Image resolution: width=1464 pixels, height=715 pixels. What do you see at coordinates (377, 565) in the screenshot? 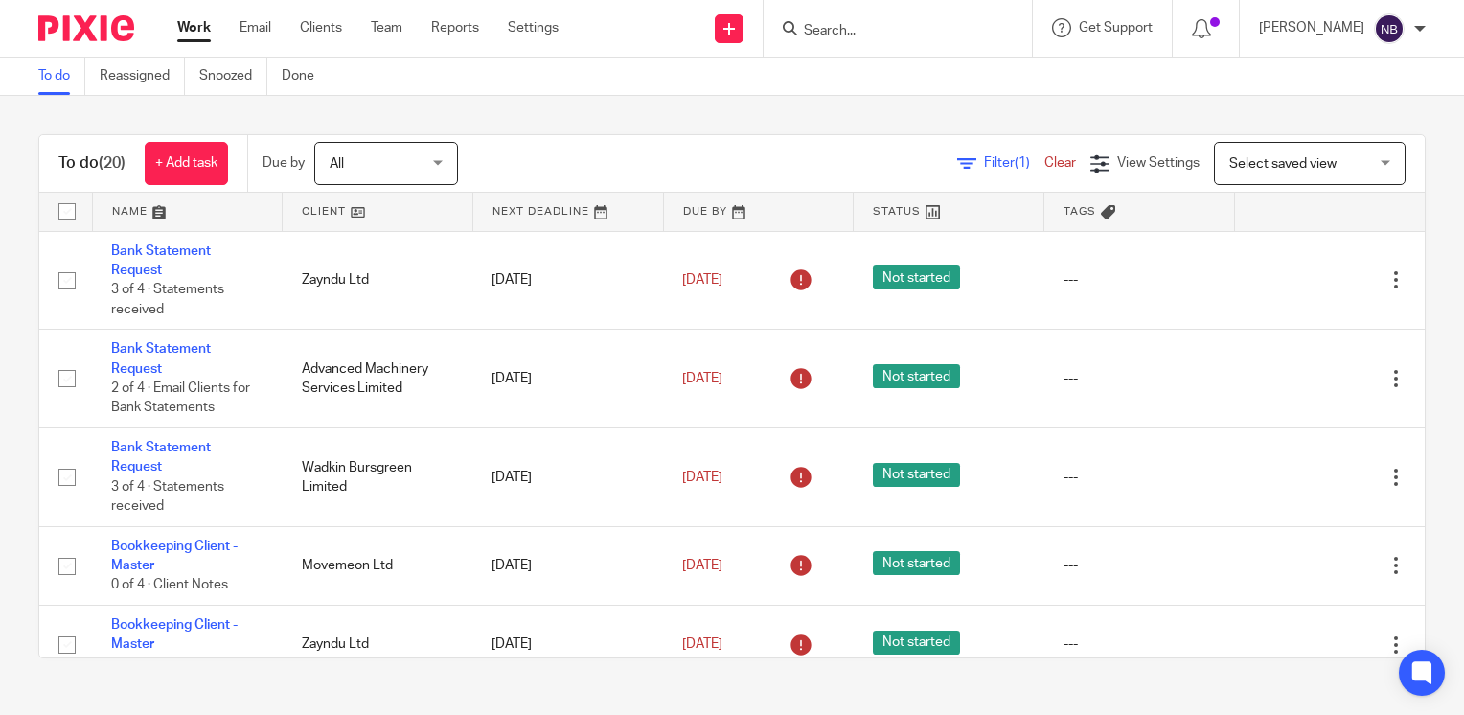
I see `td: Movemeon Ltd` at bounding box center [377, 565].